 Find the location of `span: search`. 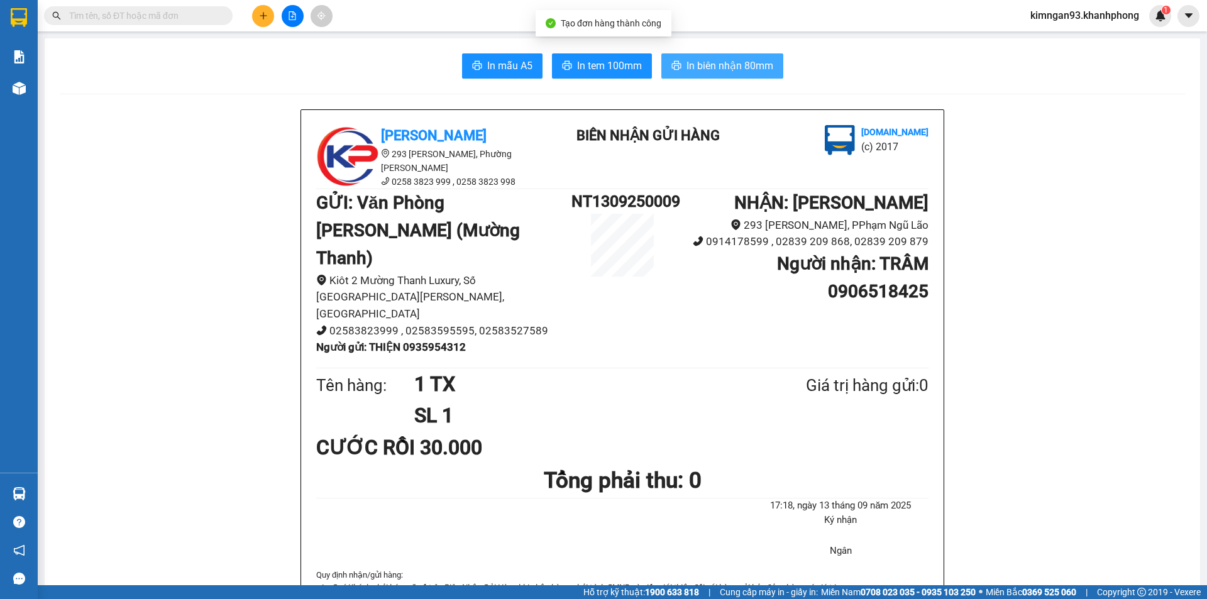

span: search is located at coordinates (57, 16).